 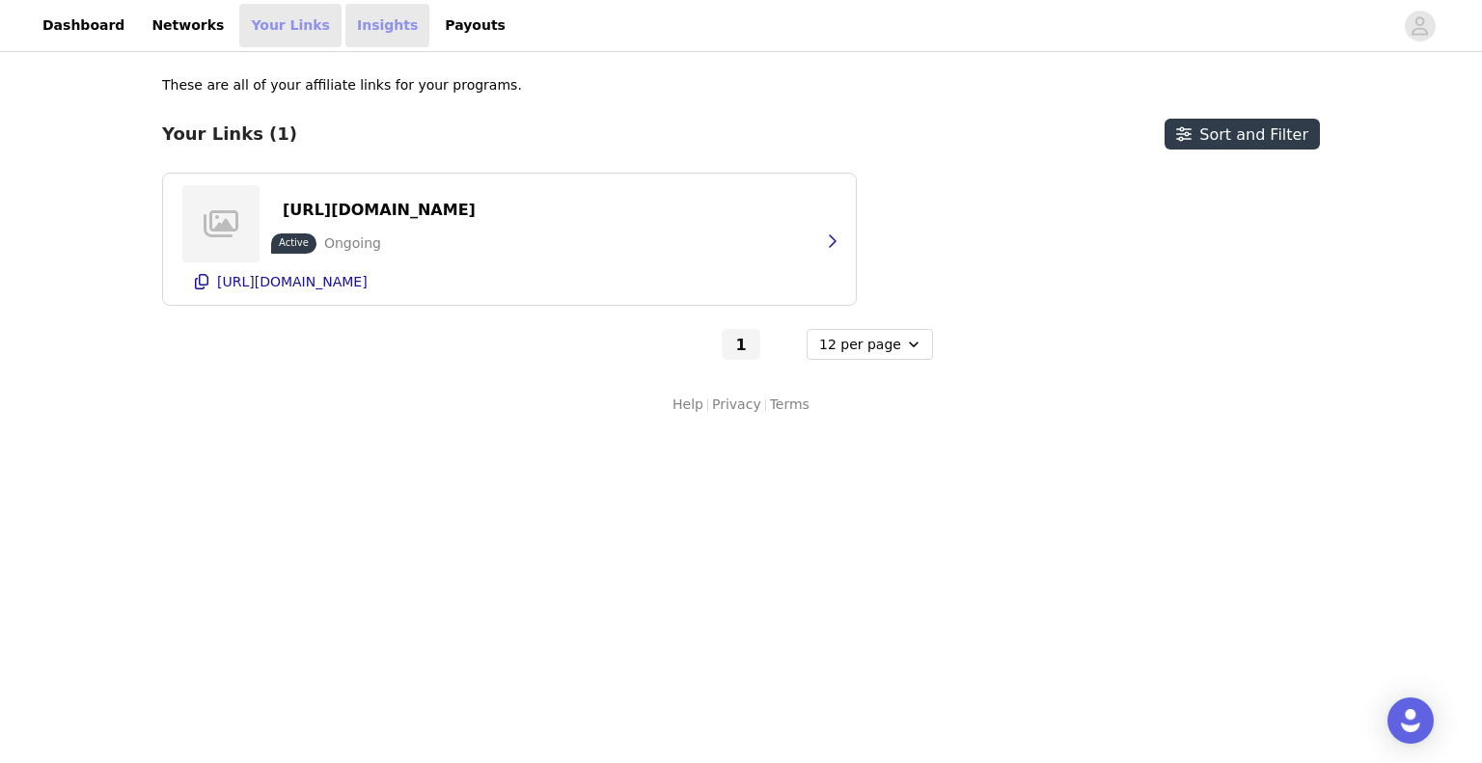 I want to click on button: Sort and Filter, so click(x=1241, y=134).